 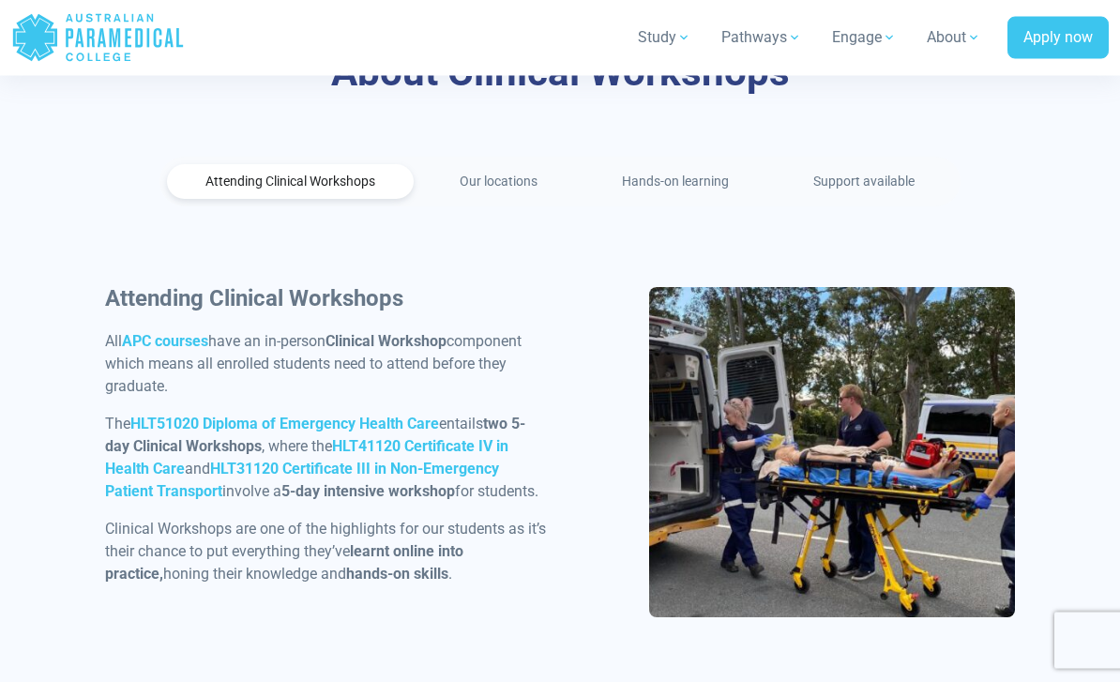 What do you see at coordinates (326, 552) in the screenshot?
I see `p: Clinical Workshops are one of the highlights for our students as it’s their chance to put everyth...` at bounding box center [326, 552].